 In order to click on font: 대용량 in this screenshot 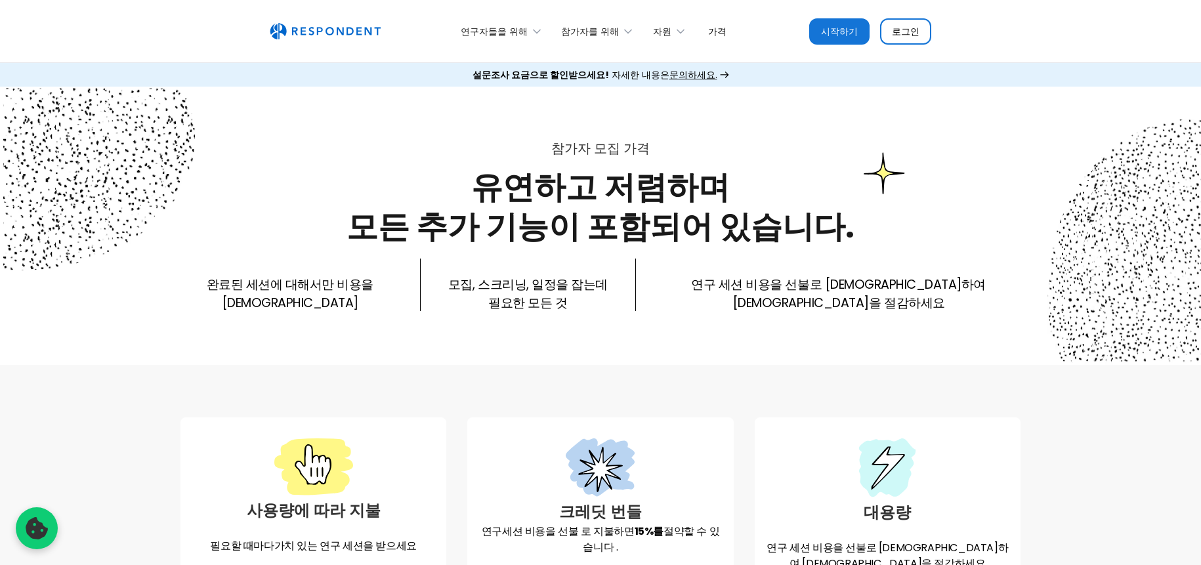, I will do `click(888, 512)`.